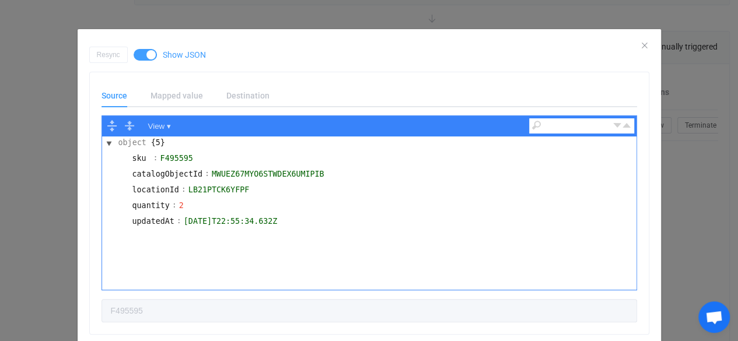 This screenshot has height=341, width=738. What do you see at coordinates (159, 126) in the screenshot?
I see `button: View ▾` at bounding box center [159, 126].